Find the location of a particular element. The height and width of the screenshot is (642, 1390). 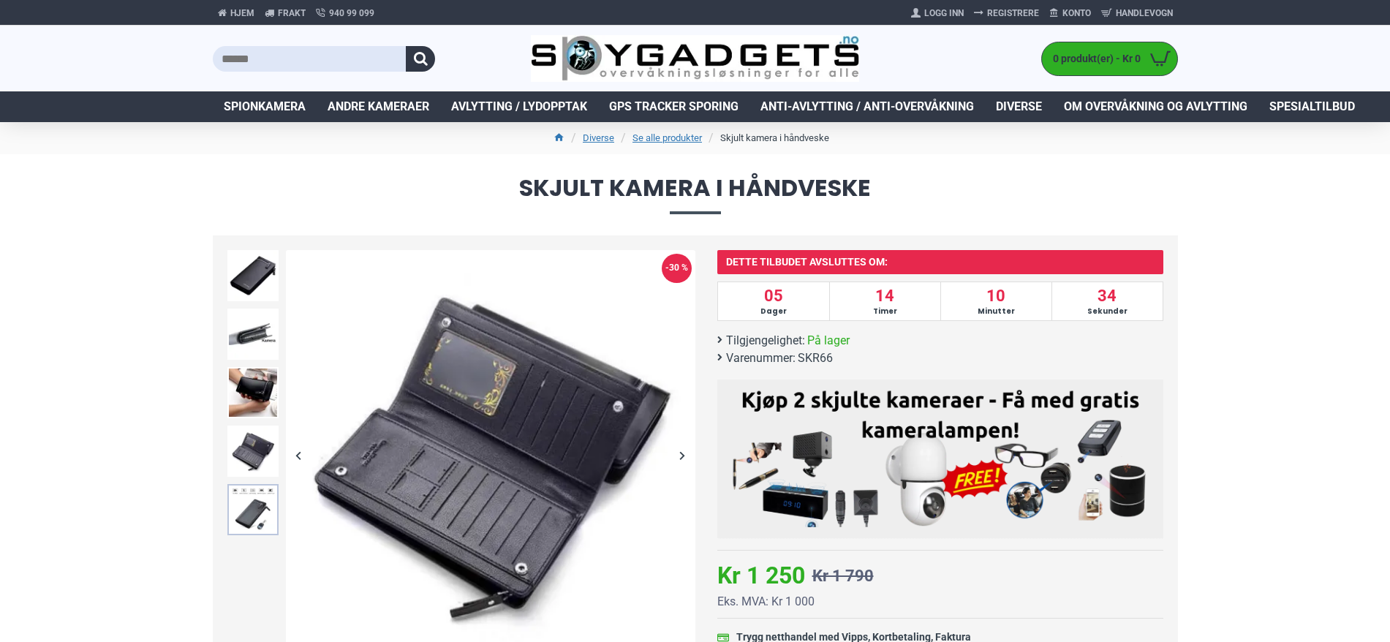

a: Se alle produkter is located at coordinates (667, 138).